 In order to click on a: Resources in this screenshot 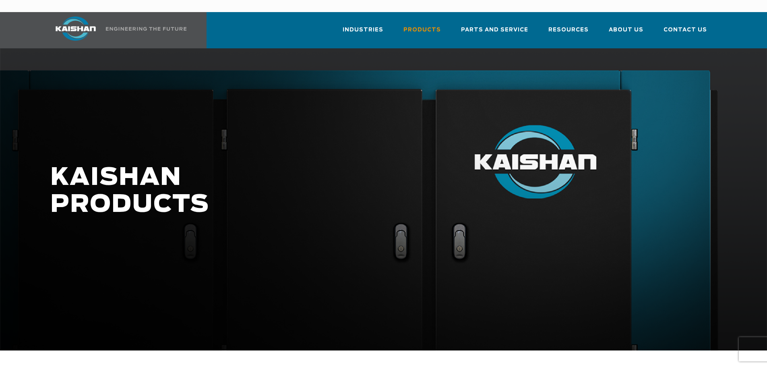, I will do `click(569, 33)`.